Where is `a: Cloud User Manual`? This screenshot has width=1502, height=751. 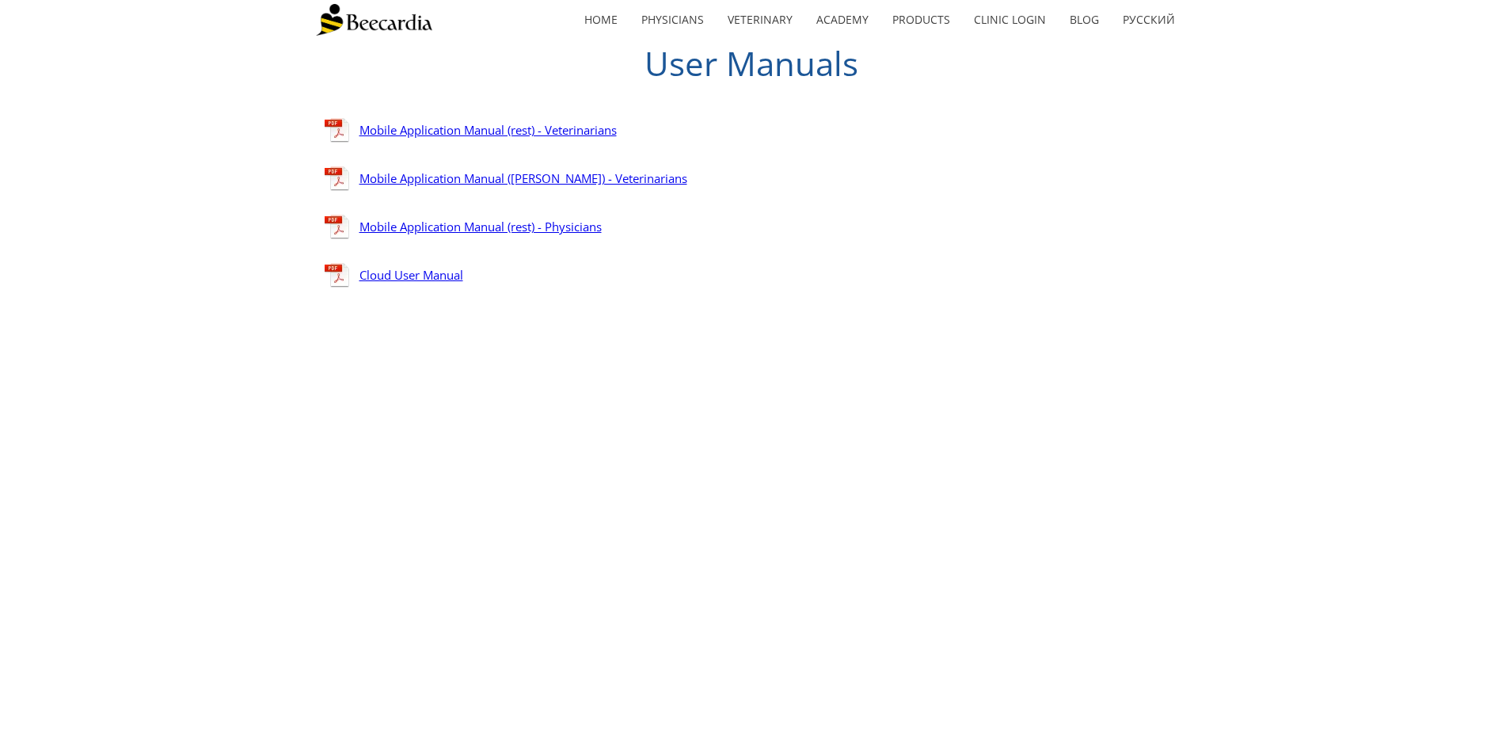 a: Cloud User Manual is located at coordinates (411, 275).